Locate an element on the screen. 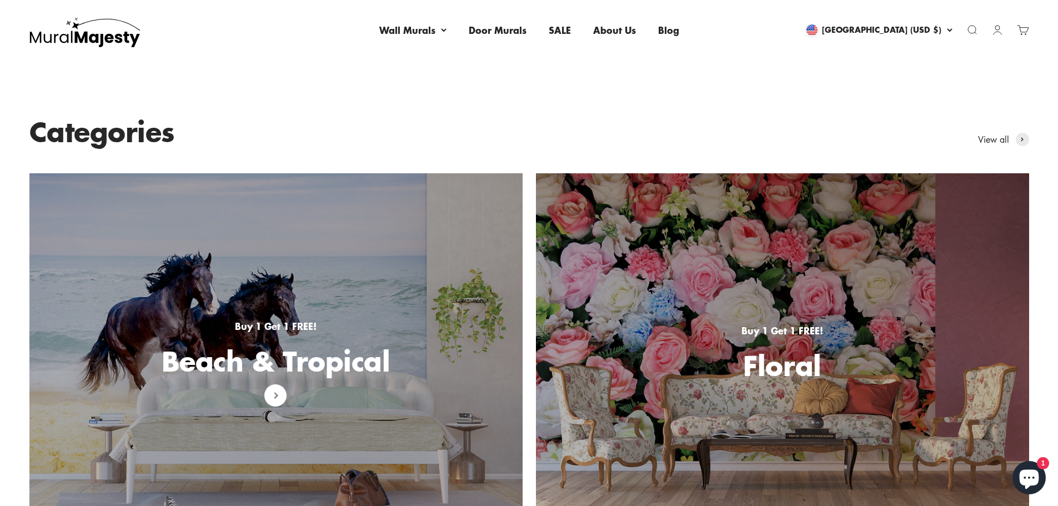 Image resolution: width=1058 pixels, height=506 pixels. a: View all is located at coordinates (1004, 140).